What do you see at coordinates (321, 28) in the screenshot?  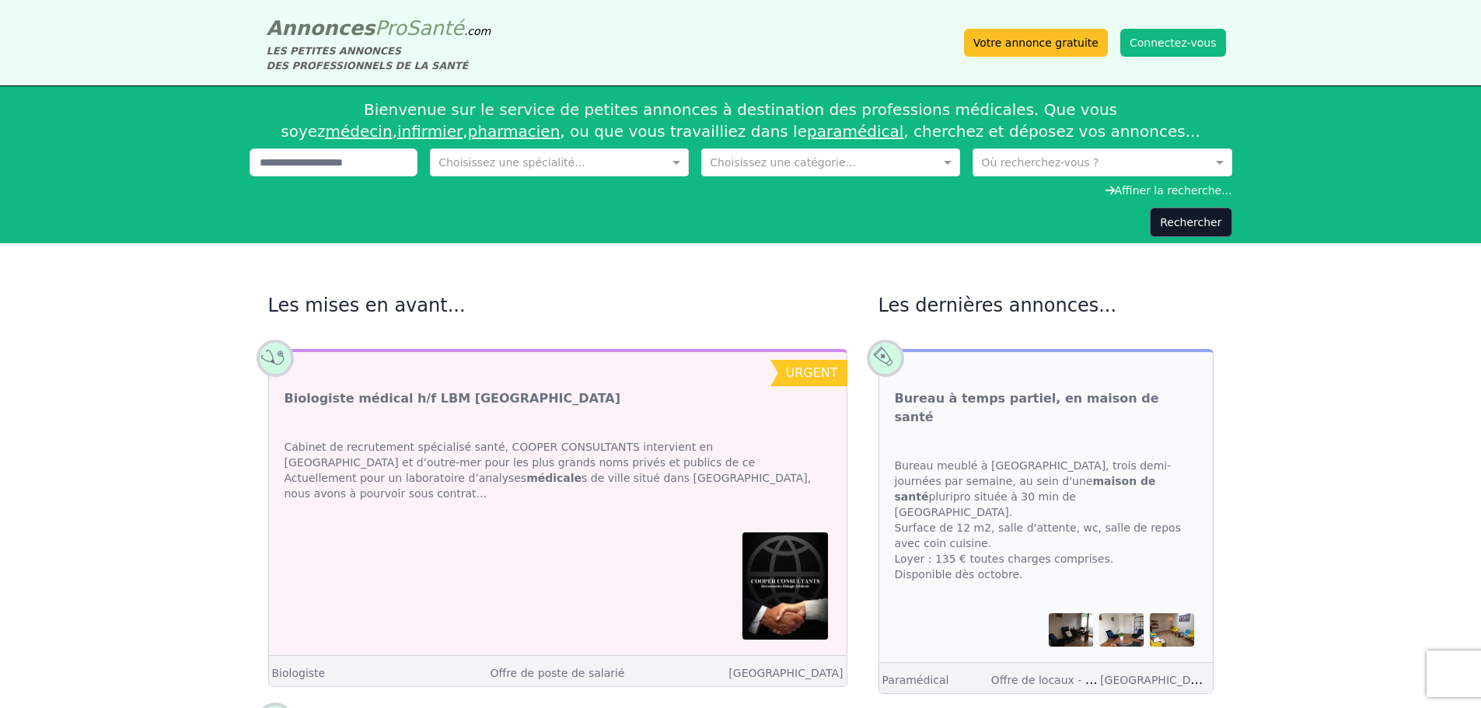 I see `span: Annonces` at bounding box center [321, 28].